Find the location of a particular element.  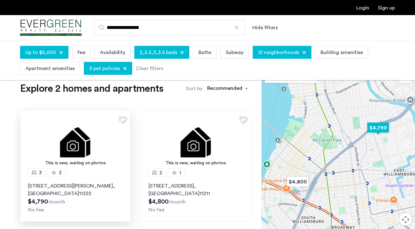

label: Sort by is located at coordinates (194, 88).